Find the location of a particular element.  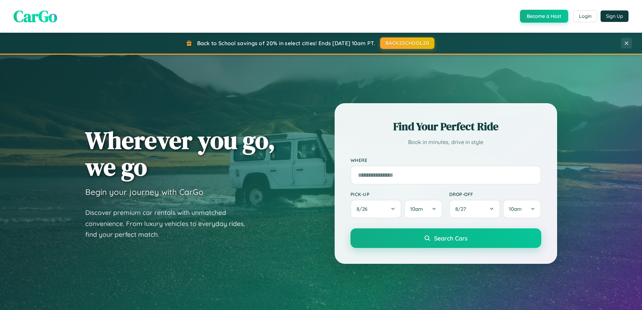

span: 8 / 27 is located at coordinates (462, 209).